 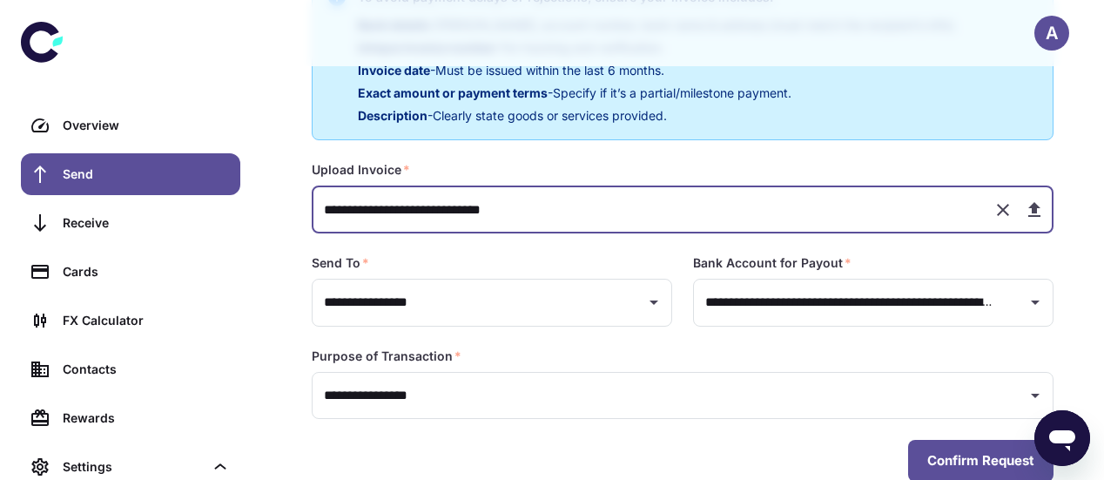 What do you see at coordinates (146, 320) in the screenshot?
I see `div: FX Calculator` at bounding box center [146, 320].